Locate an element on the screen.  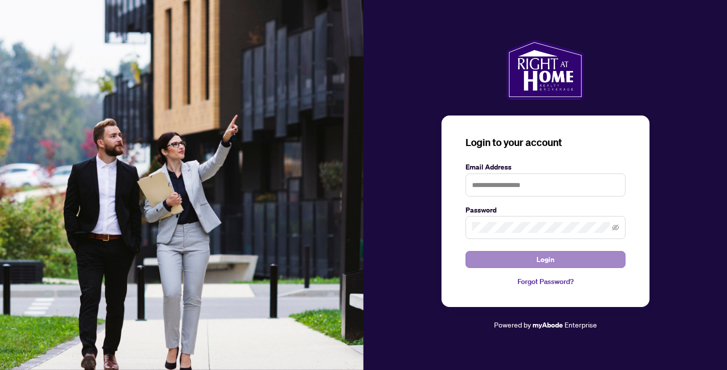
a: myAbode is located at coordinates (548, 325).